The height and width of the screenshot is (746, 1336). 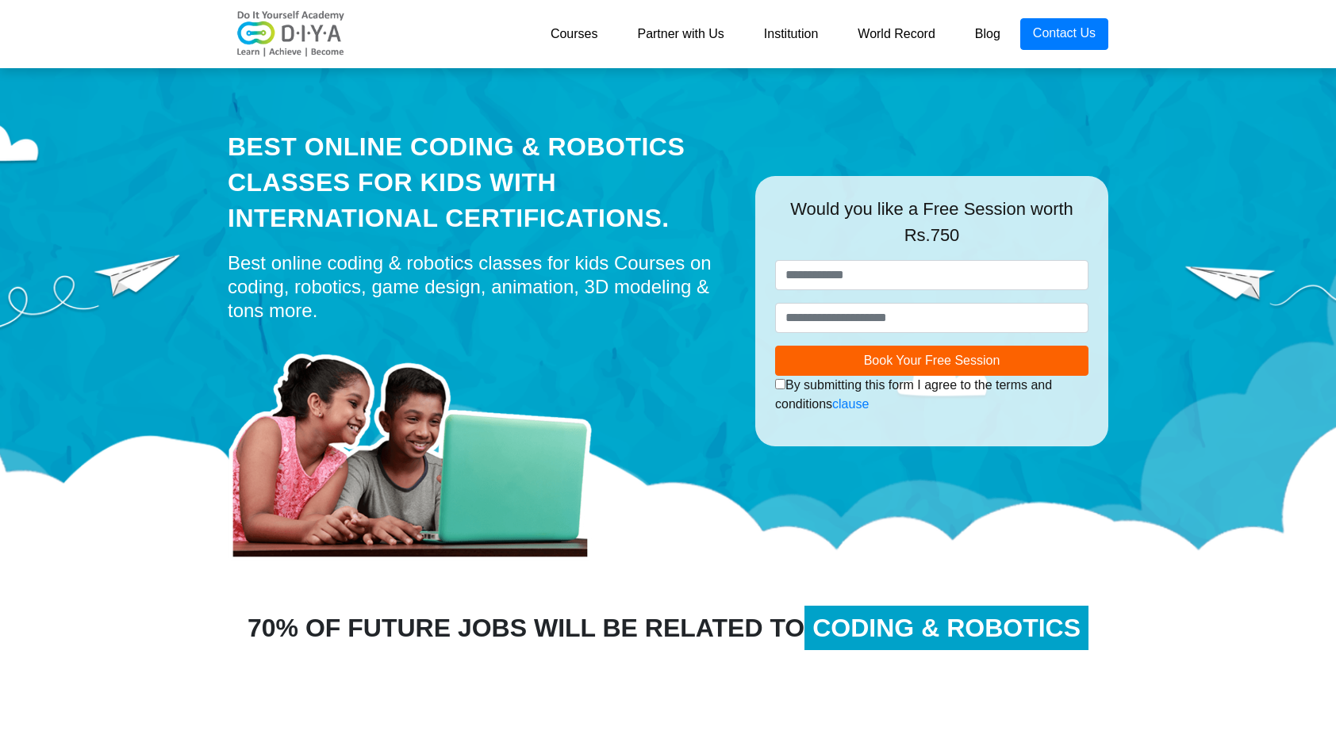 I want to click on a: Institution, so click(x=791, y=34).